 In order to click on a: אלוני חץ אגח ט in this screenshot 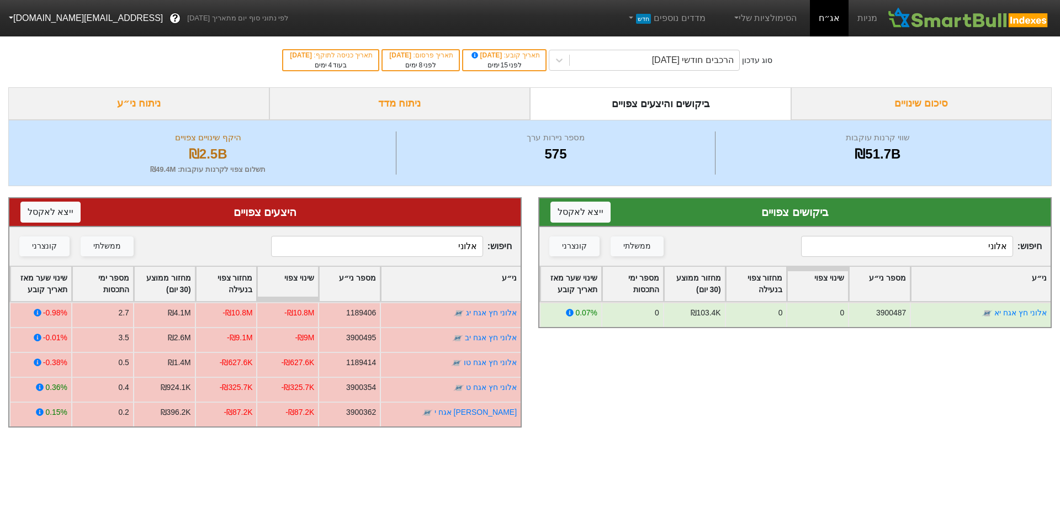, I will do `click(492, 387)`.